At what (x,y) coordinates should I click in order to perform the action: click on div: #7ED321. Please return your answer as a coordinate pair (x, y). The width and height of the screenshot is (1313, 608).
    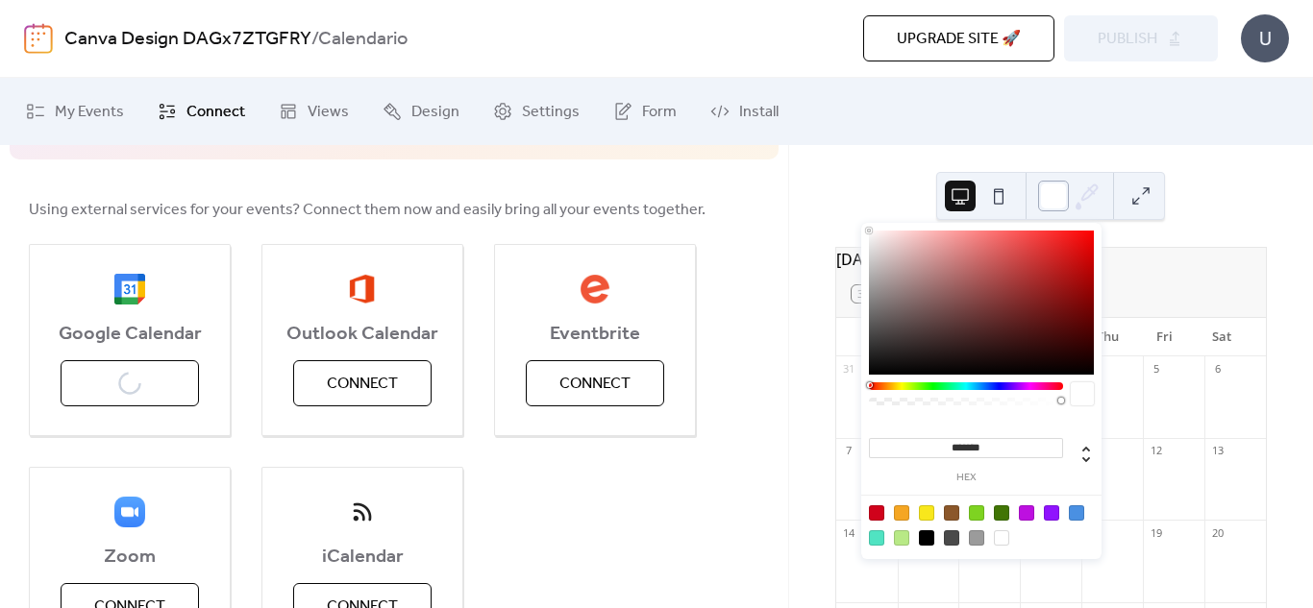
    Looking at the image, I should click on (977, 513).